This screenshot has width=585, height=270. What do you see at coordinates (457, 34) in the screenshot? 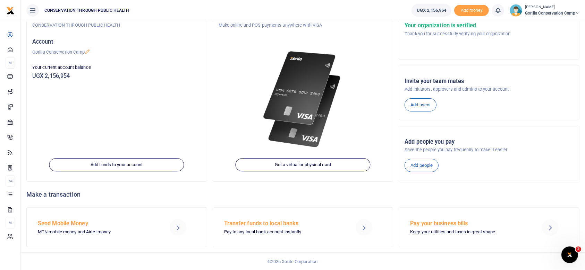
I see `p: Thank you for successfully verifying your organization` at bounding box center [457, 34].